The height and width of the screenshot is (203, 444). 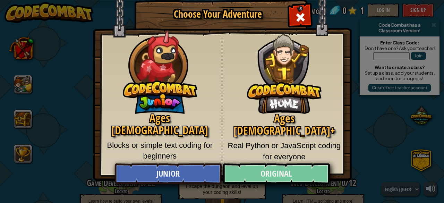 I want to click on img: CodeCombat Junior hero character, so click(x=160, y=69).